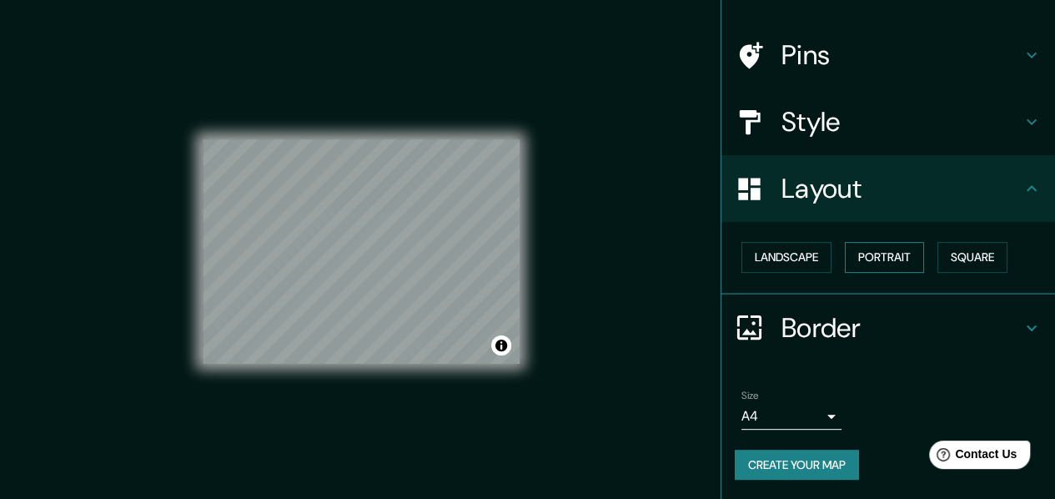 This screenshot has width=1055, height=499. What do you see at coordinates (888, 328) in the screenshot?
I see `div: Border` at bounding box center [888, 328].